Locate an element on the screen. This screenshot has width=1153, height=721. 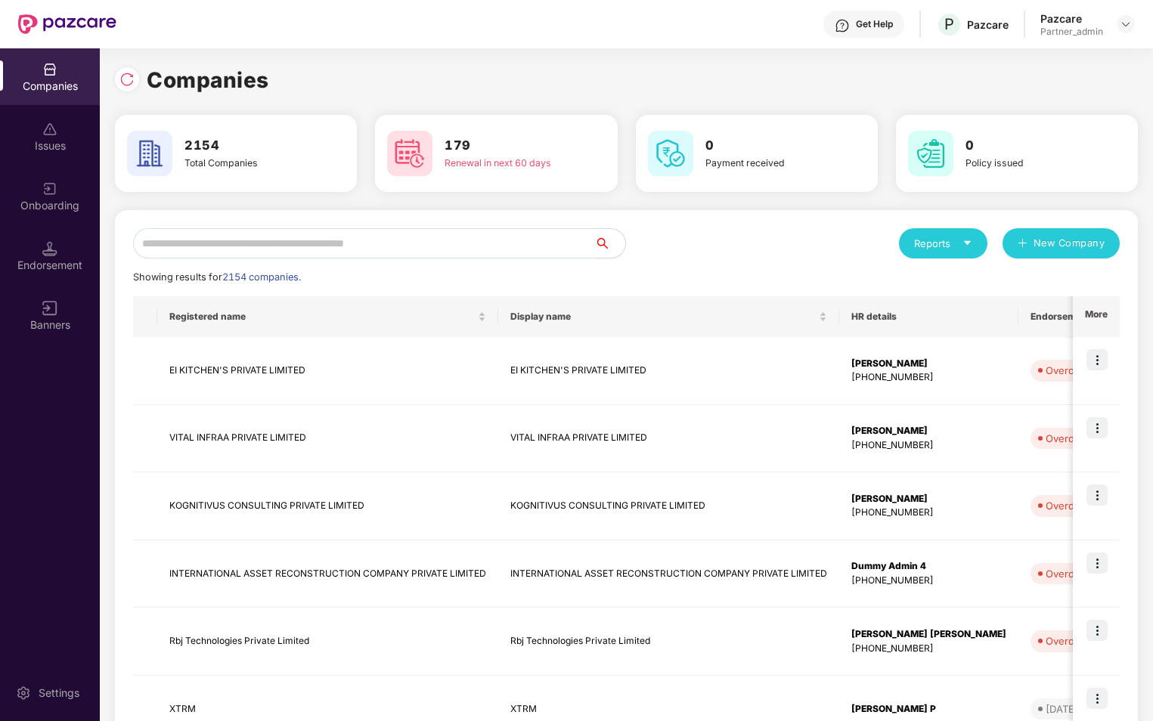
img: svg+xml;base64,PHN2ZyB3aWR0aD0iMjAiIGhlaWdodD0iMjAiIHZpZXdCb3g9IjAgMCAyMCAyMCIgZmlsbD0ibm9uZSIgeG... is located at coordinates (50, 189).